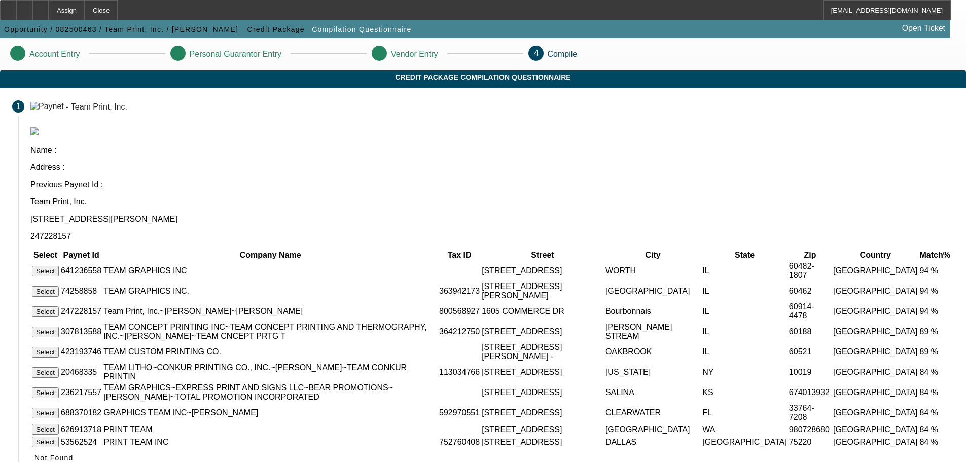  Describe the element at coordinates (81, 372) in the screenshot. I see `td: 20468335` at that location.